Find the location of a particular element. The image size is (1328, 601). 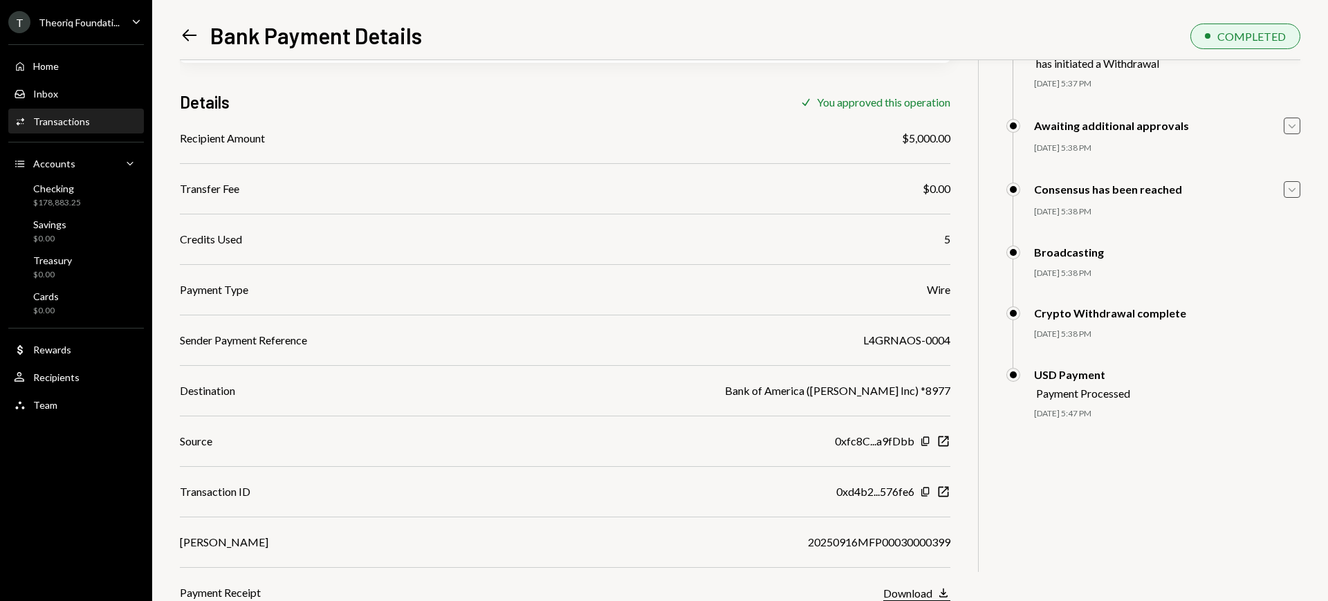

div: You approved this operation is located at coordinates (883, 102).